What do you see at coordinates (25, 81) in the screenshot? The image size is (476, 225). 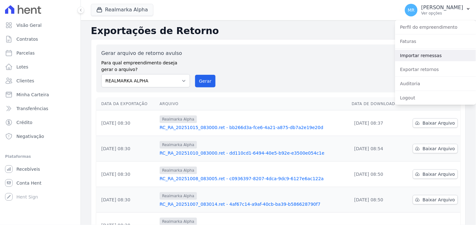 I see `span: Clientes` at bounding box center [25, 81].